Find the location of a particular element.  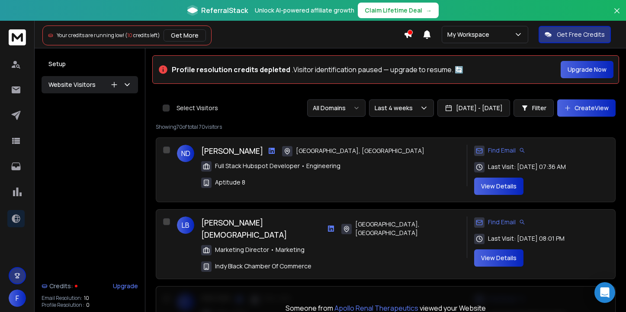

p: Select Visitors is located at coordinates (197, 108).